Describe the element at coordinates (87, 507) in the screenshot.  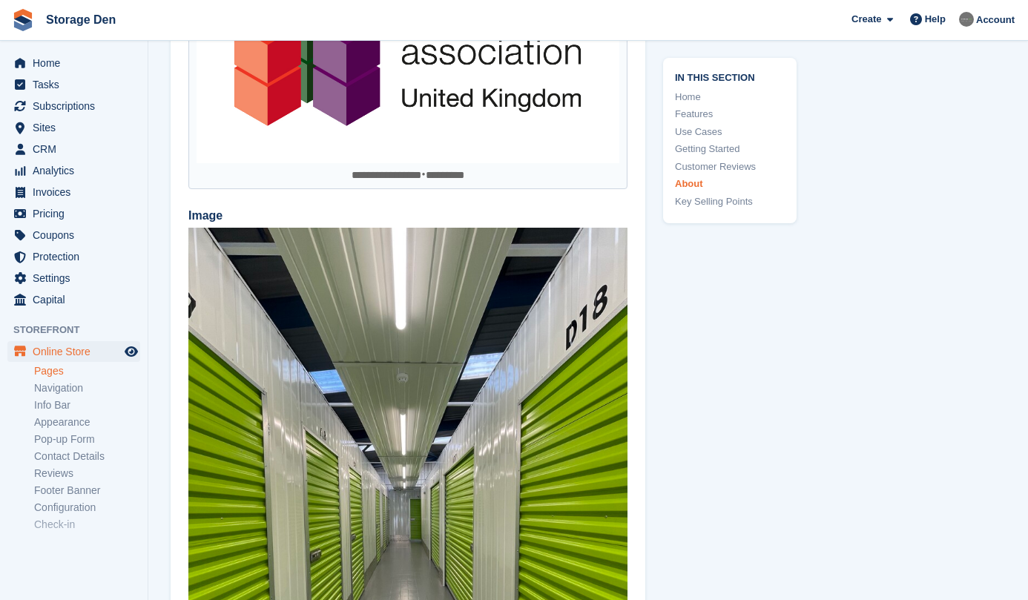
I see `a: Configuration` at that location.